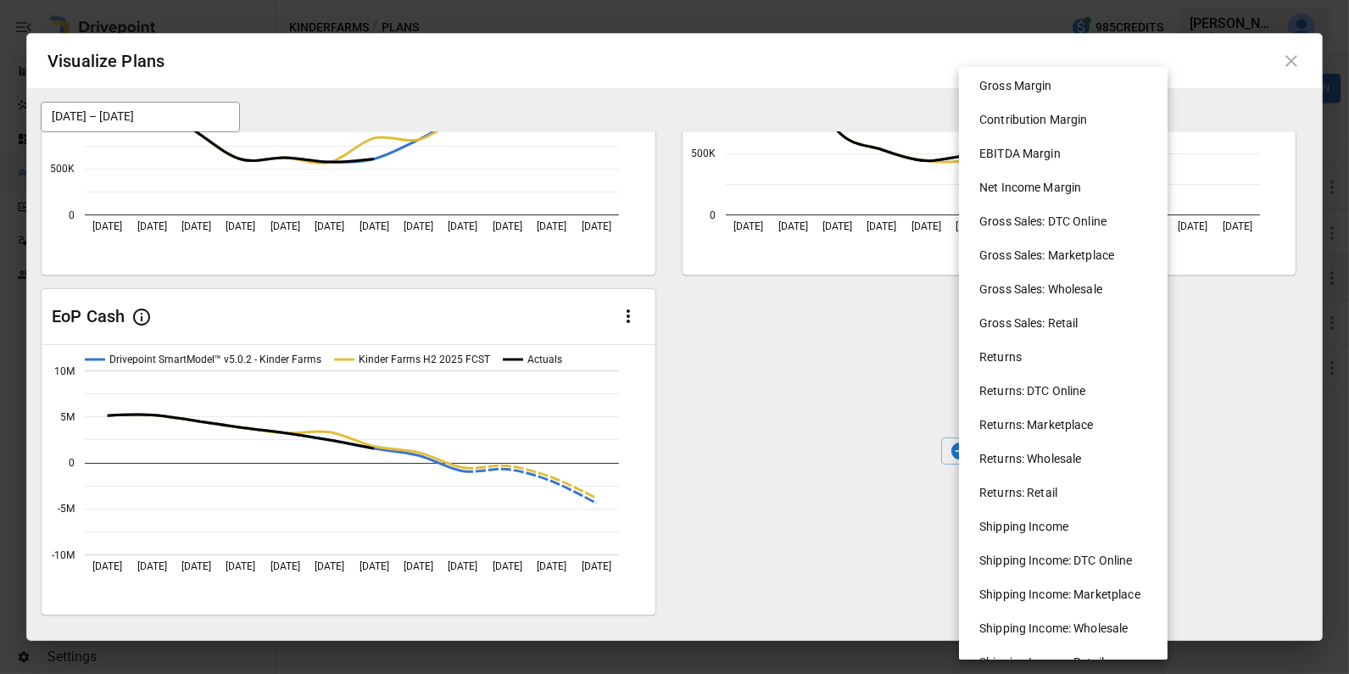  I want to click on li: Gross Margin, so click(1070, 86).